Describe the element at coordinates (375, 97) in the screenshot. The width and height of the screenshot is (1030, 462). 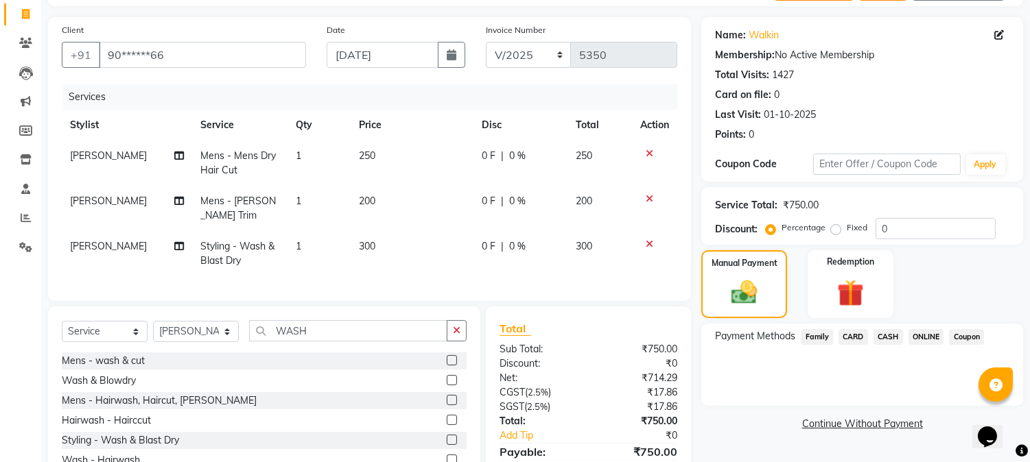
I see `div: Services` at that location.